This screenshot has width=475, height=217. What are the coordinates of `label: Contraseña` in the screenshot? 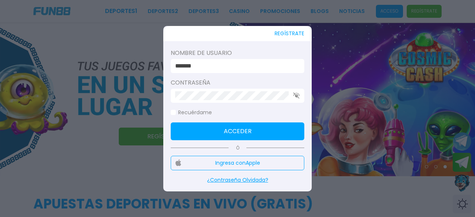 It's located at (237, 83).